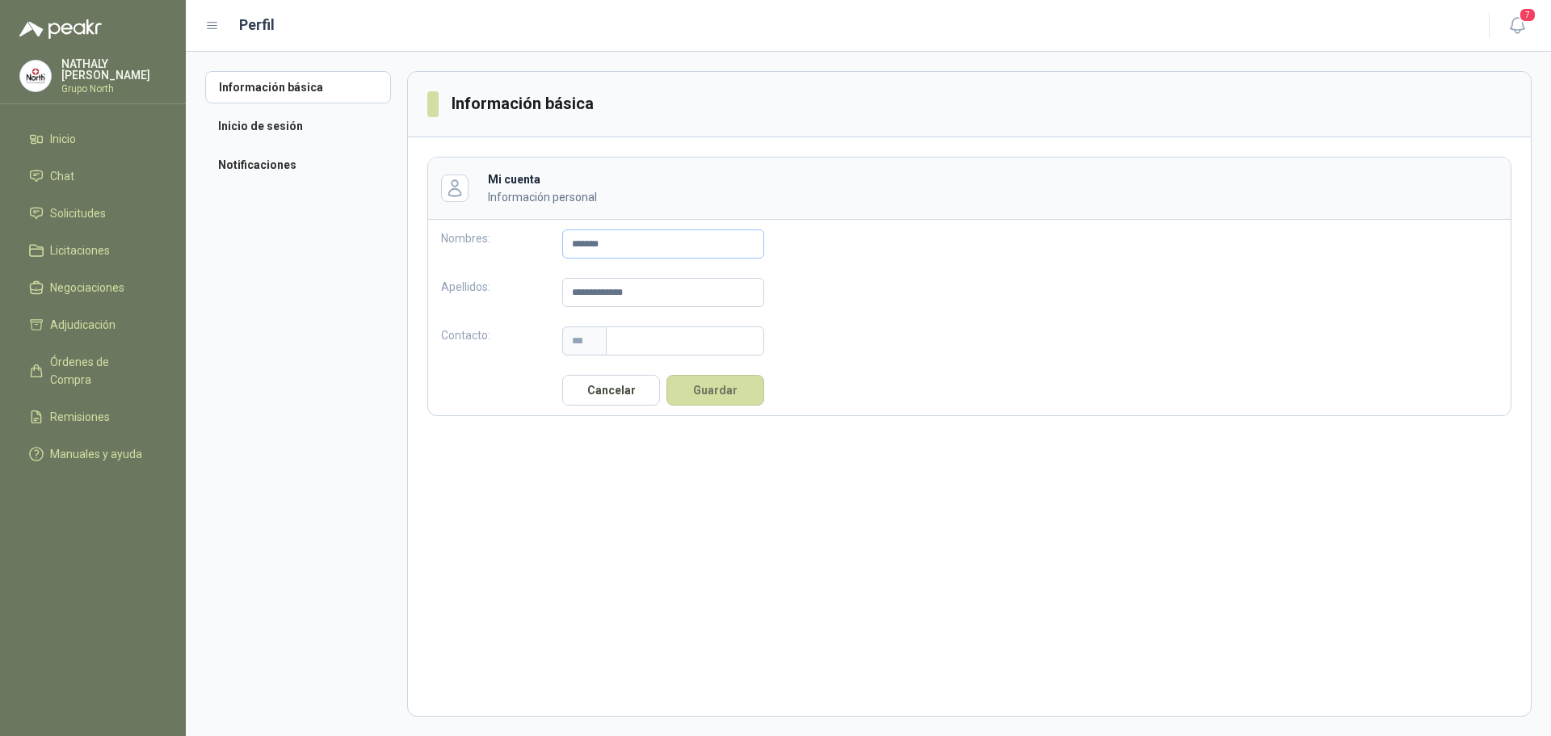 The image size is (1551, 736). I want to click on span: 7, so click(1528, 15).